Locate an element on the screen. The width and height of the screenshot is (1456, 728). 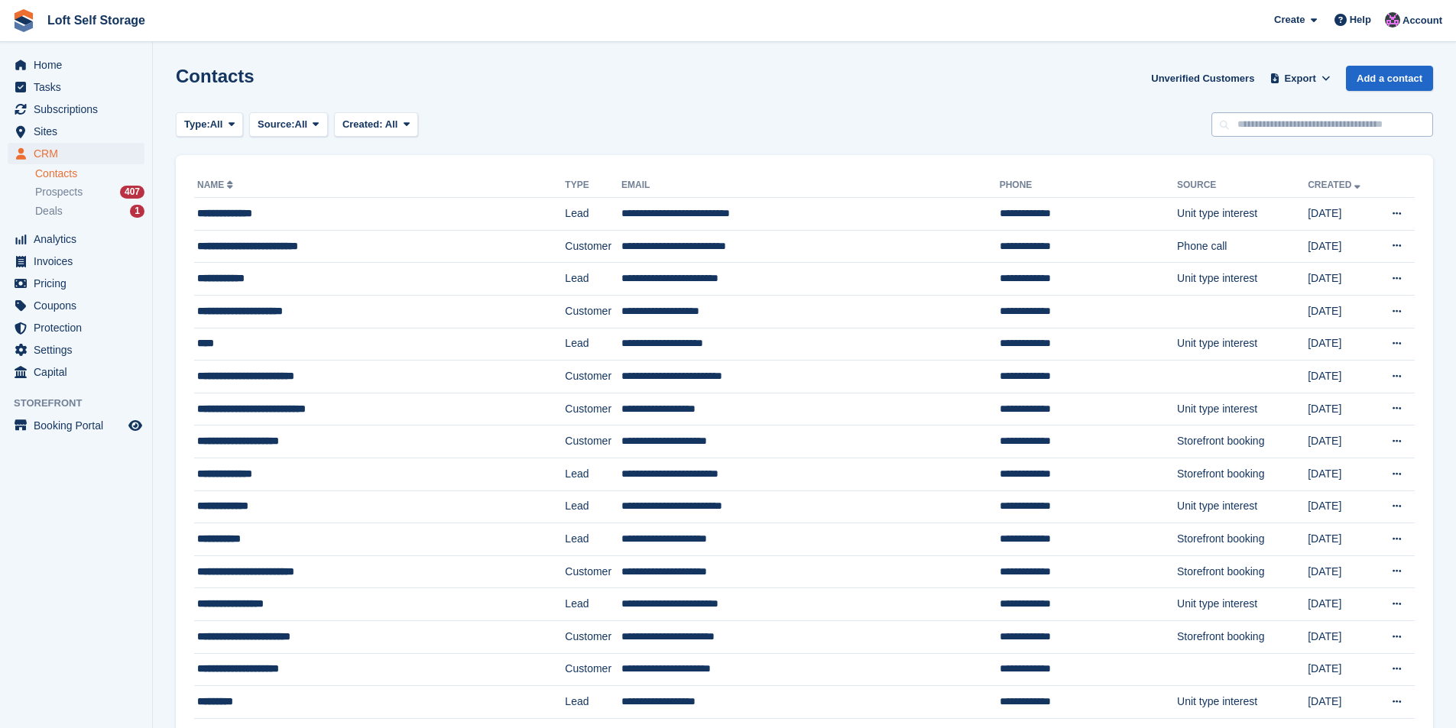
span: Invoices is located at coordinates (79, 261).